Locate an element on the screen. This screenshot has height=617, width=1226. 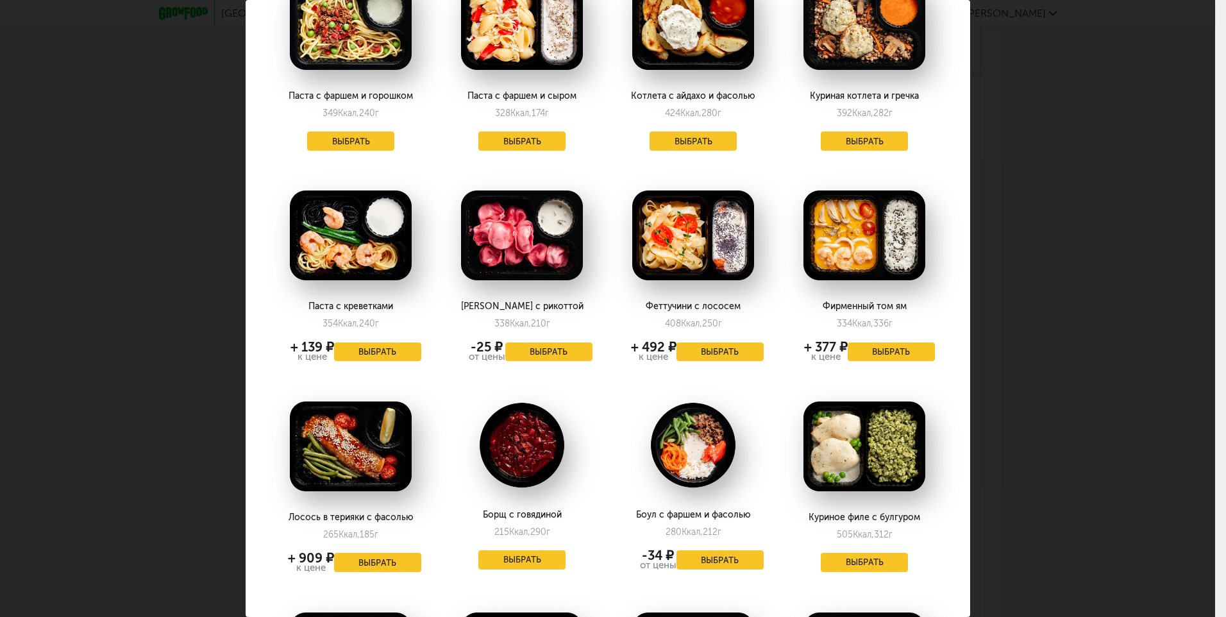
div: 215 290 is located at coordinates (522, 531).